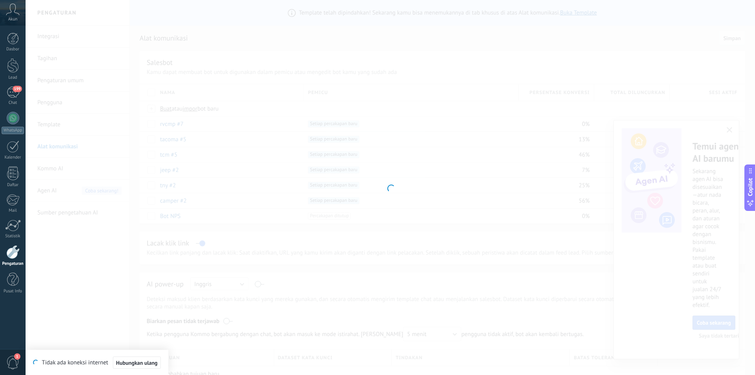 Image resolution: width=755 pixels, height=375 pixels. I want to click on div: Kalender, so click(13, 157).